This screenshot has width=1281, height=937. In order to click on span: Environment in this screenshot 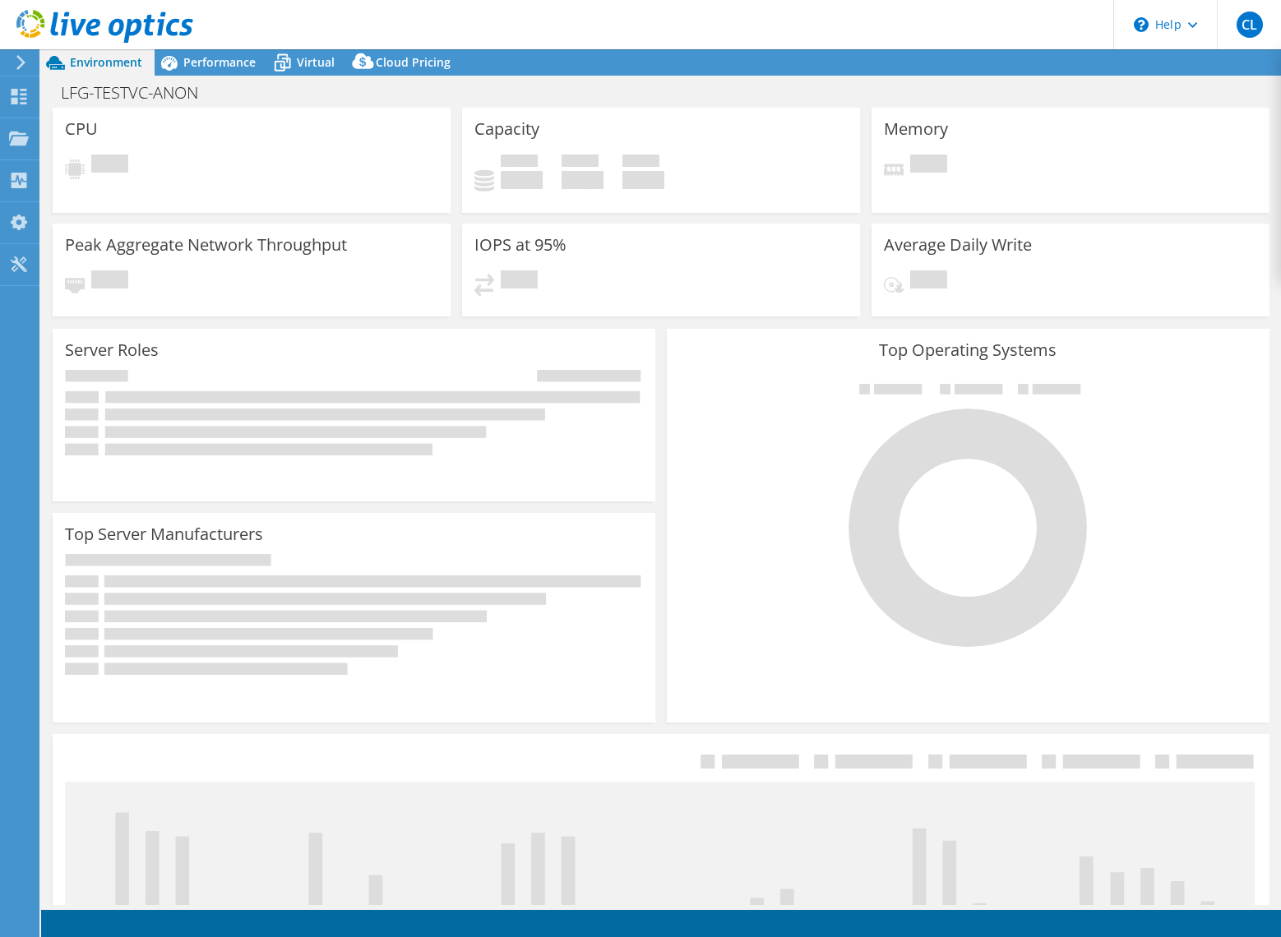, I will do `click(106, 62)`.